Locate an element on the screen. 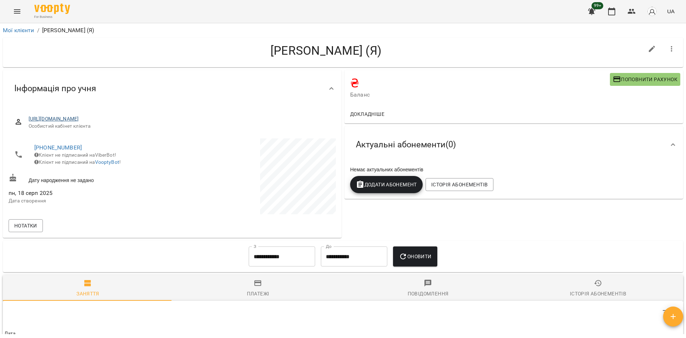 This screenshot has height=338, width=686. button: UA is located at coordinates (671, 11).